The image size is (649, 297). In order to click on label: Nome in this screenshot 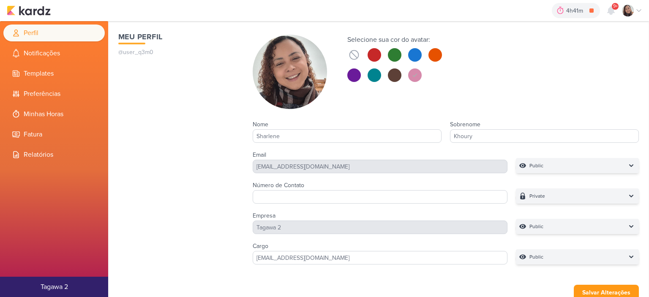, I will do `click(260, 124)`.